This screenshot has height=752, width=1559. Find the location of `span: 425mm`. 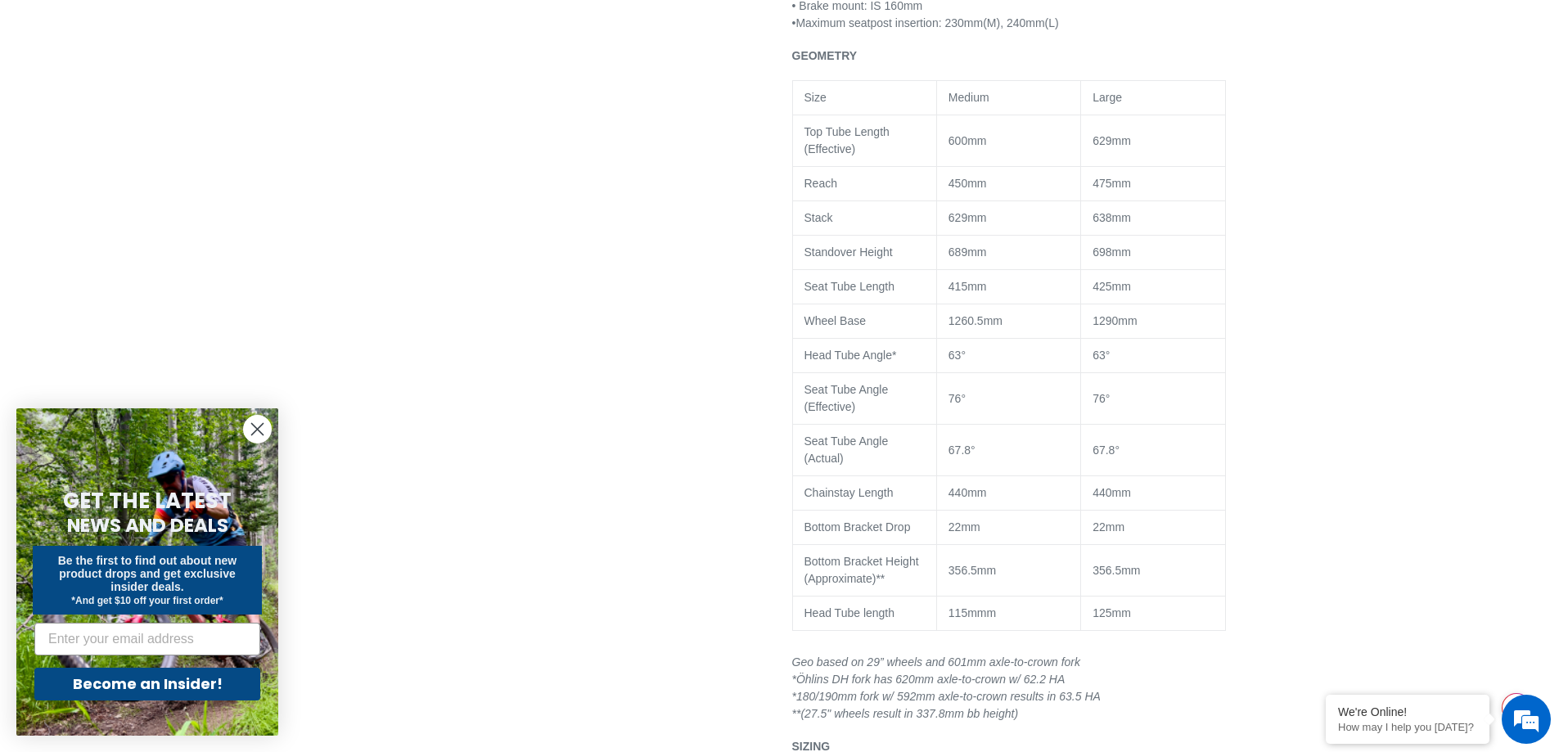

span: 425mm is located at coordinates (1111, 286).